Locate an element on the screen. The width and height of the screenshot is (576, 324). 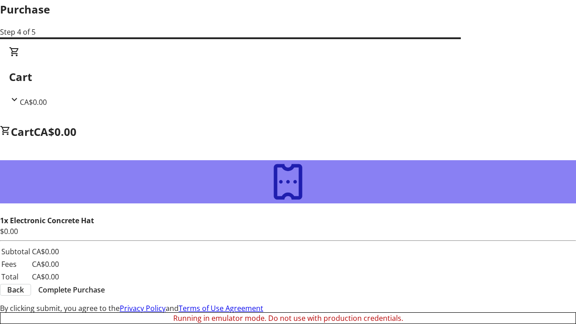
td: Total is located at coordinates (16, 277).